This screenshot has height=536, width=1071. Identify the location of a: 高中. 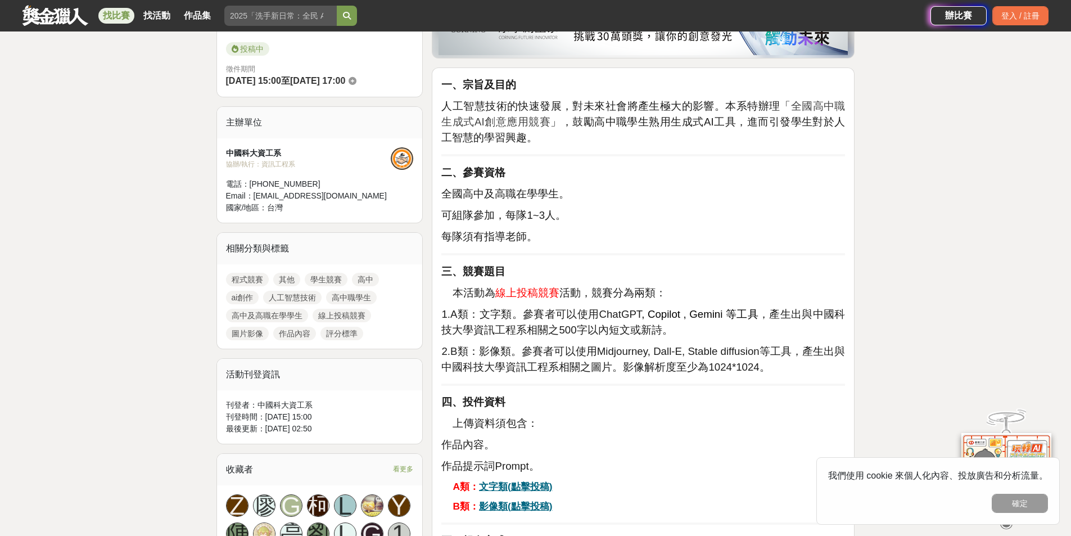
(365, 279).